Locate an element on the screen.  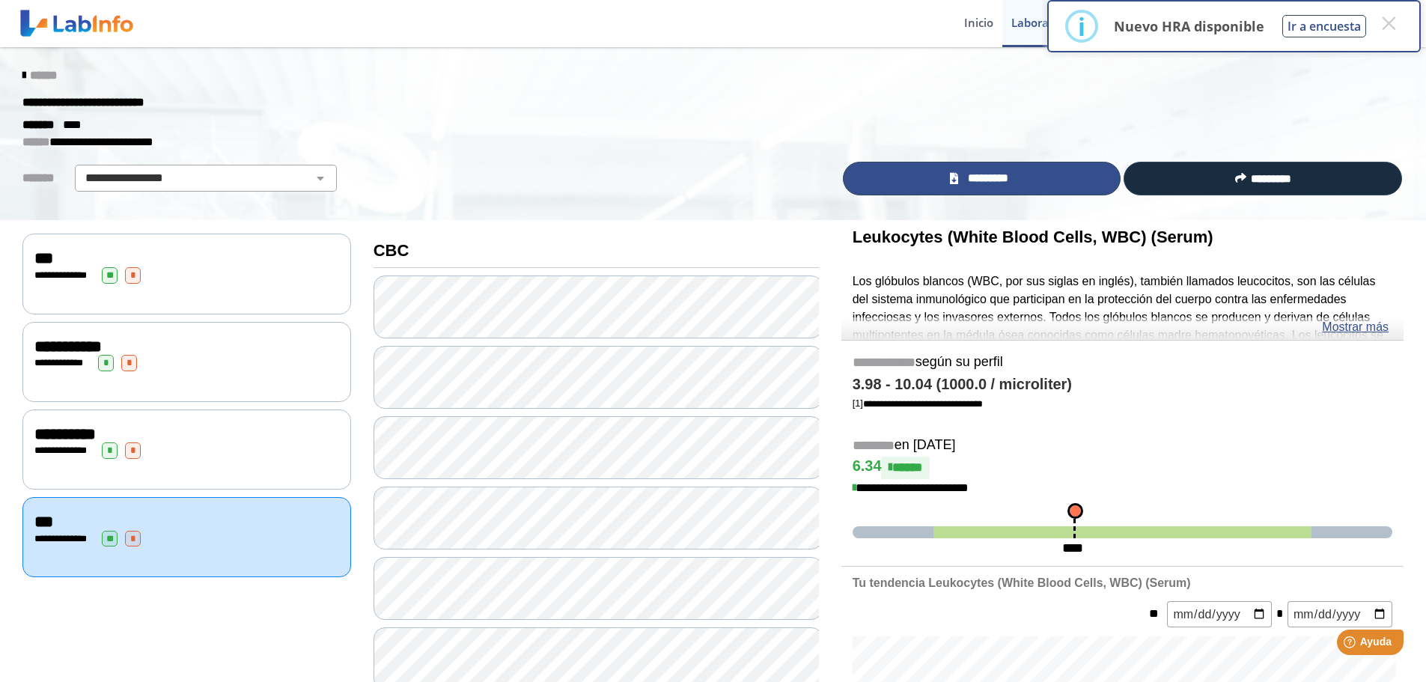
b: Tu tendencia Leukocytes (White Blood Cells, WBC) (Serum) is located at coordinates (1022, 583).